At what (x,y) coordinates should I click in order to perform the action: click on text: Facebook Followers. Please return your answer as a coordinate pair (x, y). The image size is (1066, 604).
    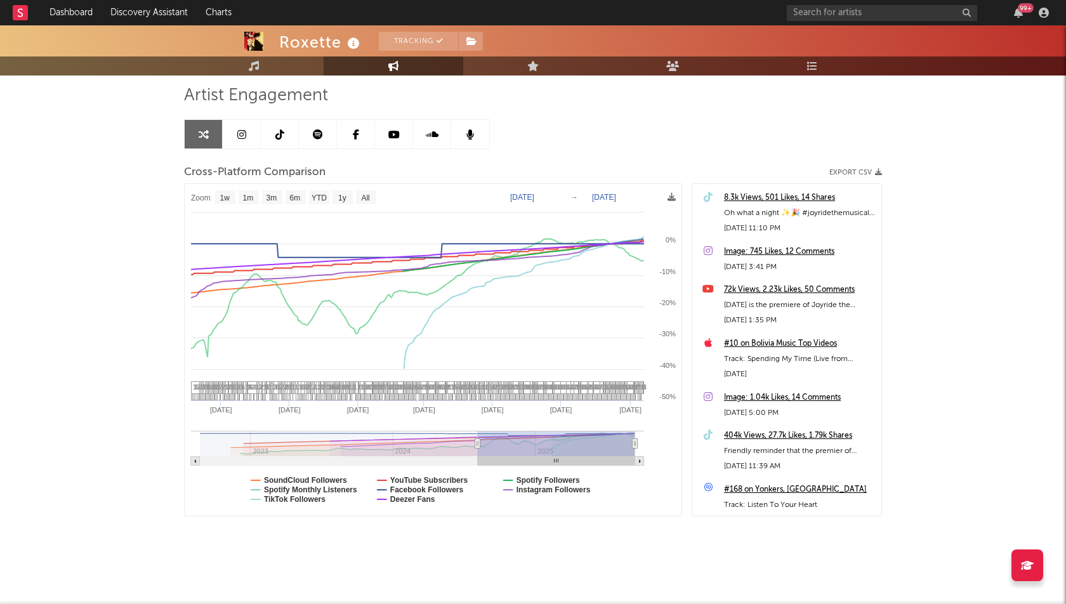
    Looking at the image, I should click on (427, 490).